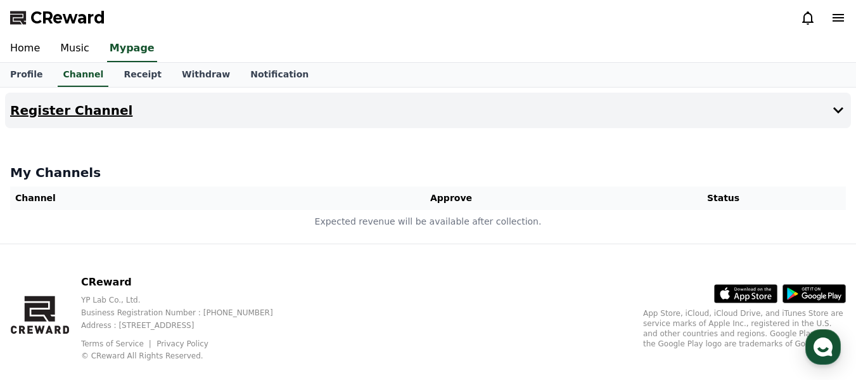 This screenshot has height=380, width=856. Describe the element at coordinates (451, 198) in the screenshot. I see `th: Approve` at that location.